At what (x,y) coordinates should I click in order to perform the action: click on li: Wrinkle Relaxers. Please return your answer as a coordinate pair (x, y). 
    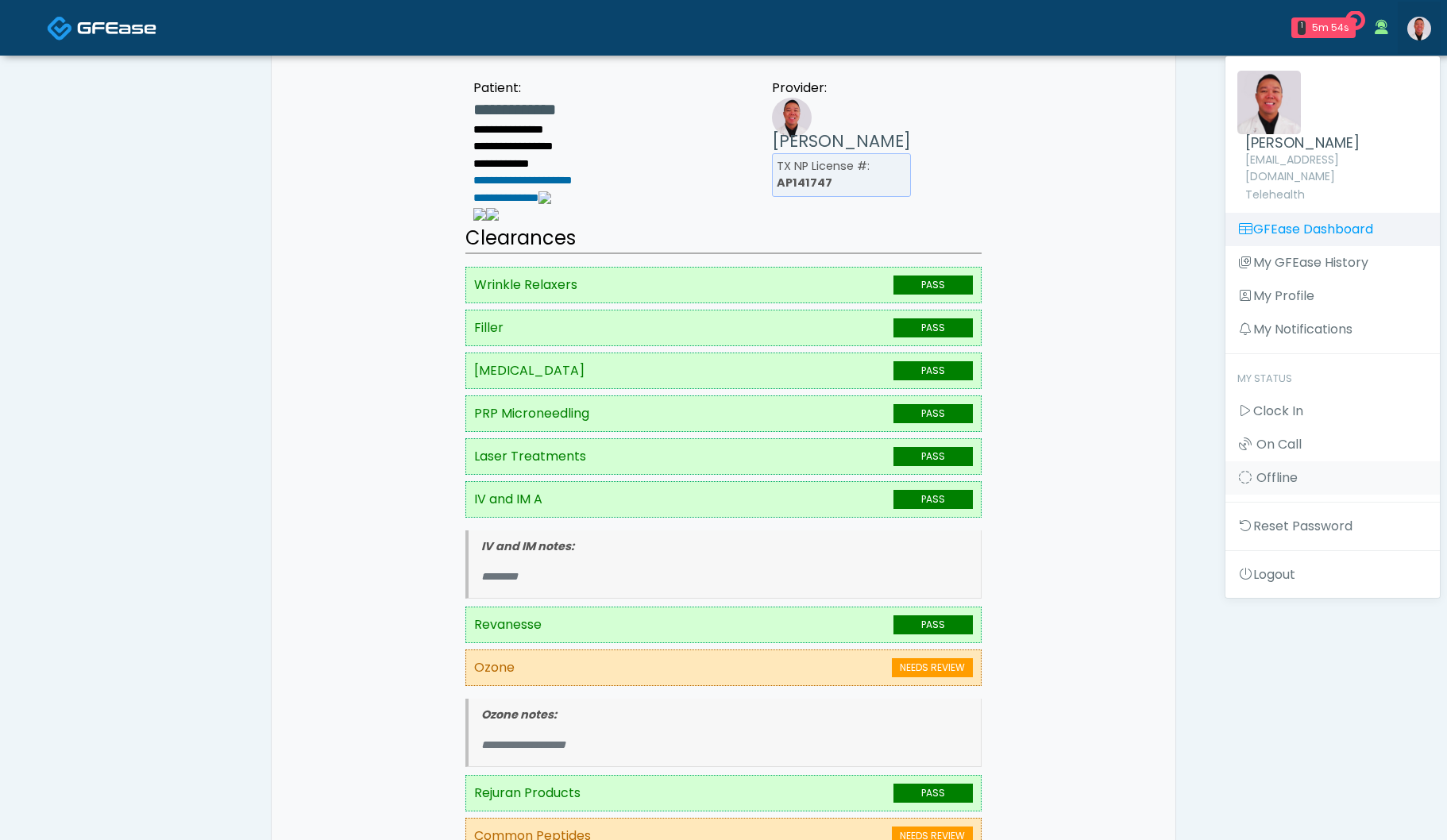
    Looking at the image, I should click on (723, 285).